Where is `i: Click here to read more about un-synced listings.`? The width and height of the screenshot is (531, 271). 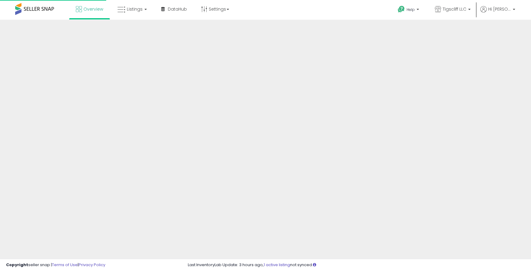
i: Click here to read more about un-synced listings. is located at coordinates (314, 265).